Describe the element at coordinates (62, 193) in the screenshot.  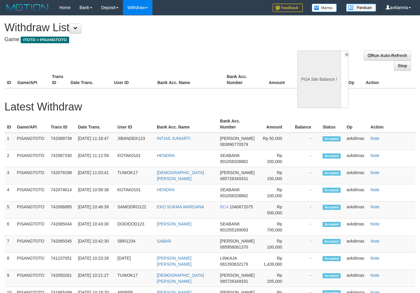
I see `td: 742074614` at that location.